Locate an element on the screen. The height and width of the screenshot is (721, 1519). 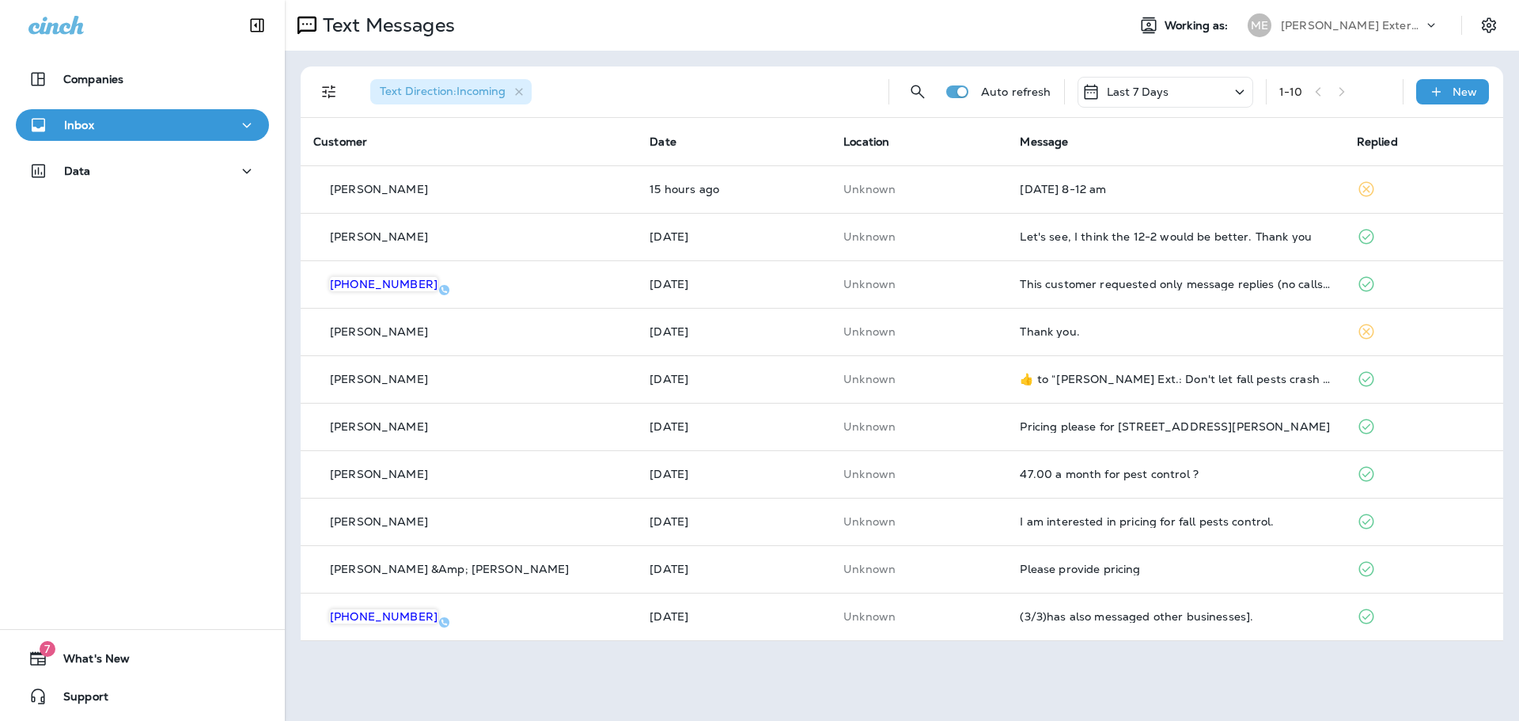
p: Inbox is located at coordinates (79, 125).